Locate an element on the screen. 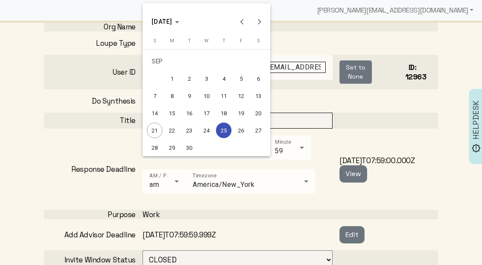  button: September 12, 2025 is located at coordinates (241, 96).